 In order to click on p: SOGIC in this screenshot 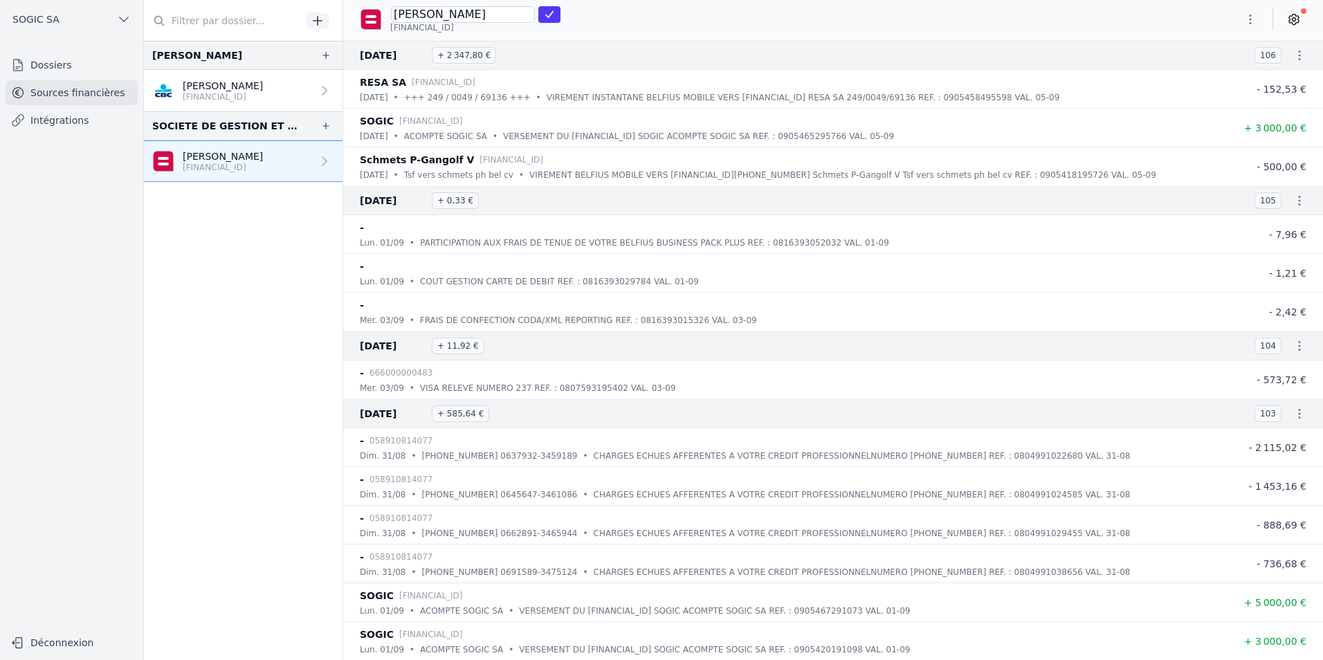, I will do `click(376, 596)`.